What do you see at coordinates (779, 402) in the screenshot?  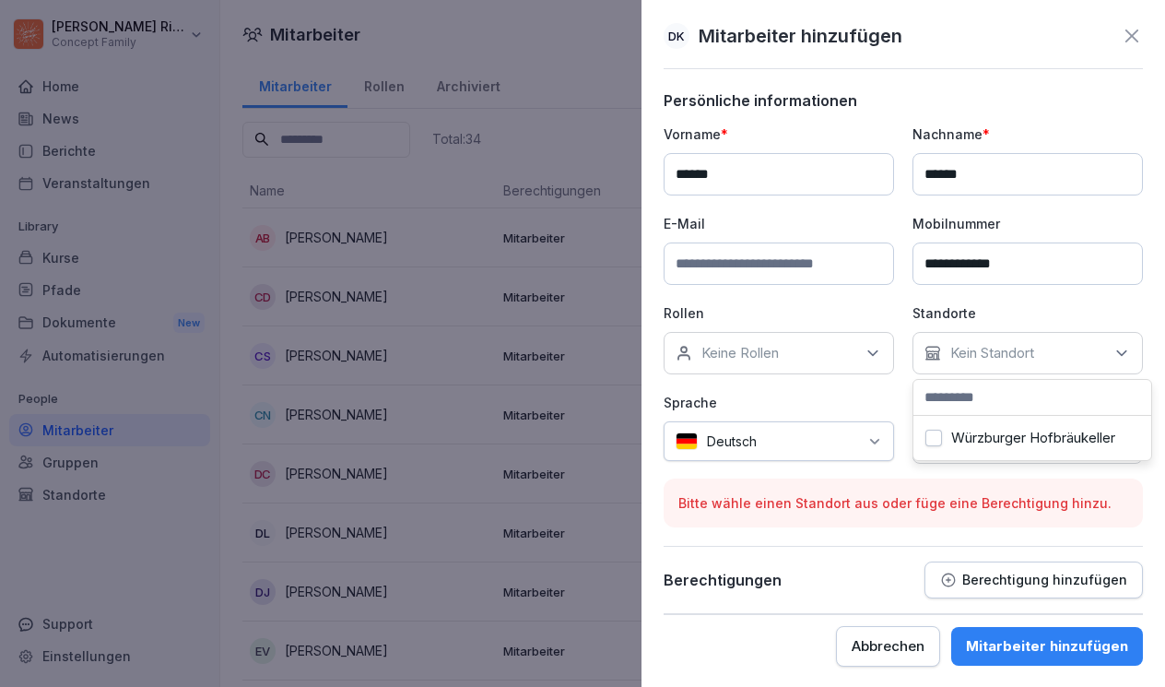 I see `p: Sprache` at bounding box center [779, 402].